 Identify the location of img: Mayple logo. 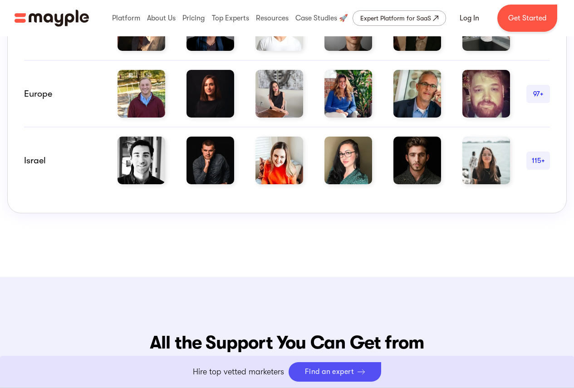
(52, 18).